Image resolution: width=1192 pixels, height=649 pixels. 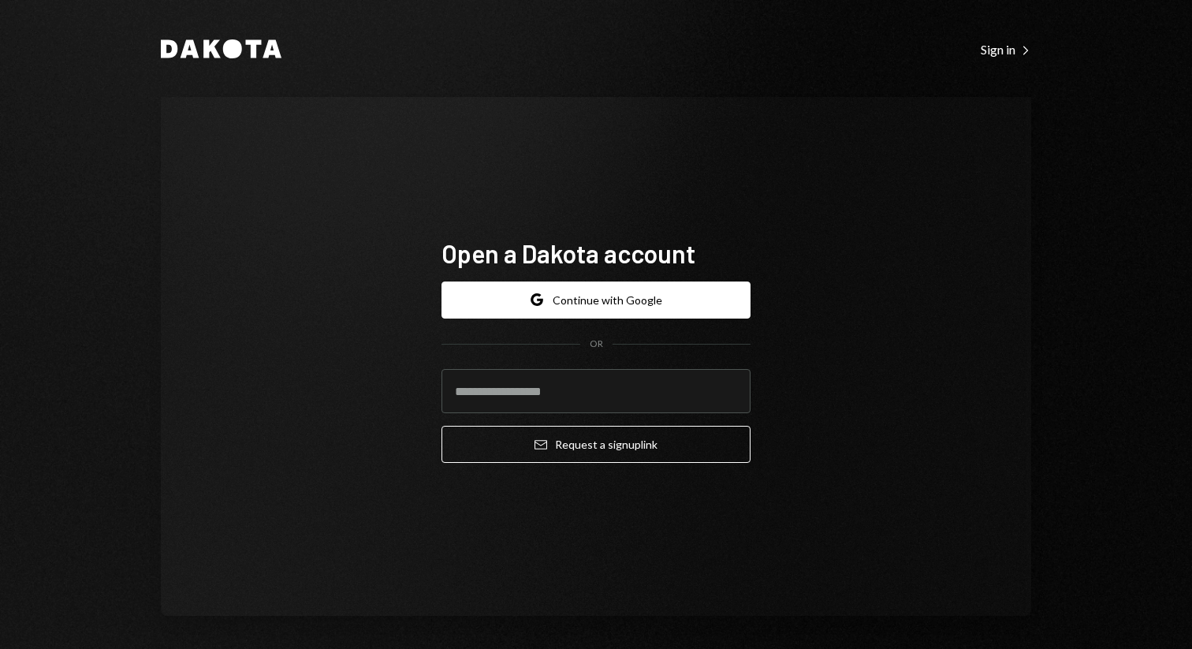 I want to click on button: Continue with Google, so click(x=596, y=299).